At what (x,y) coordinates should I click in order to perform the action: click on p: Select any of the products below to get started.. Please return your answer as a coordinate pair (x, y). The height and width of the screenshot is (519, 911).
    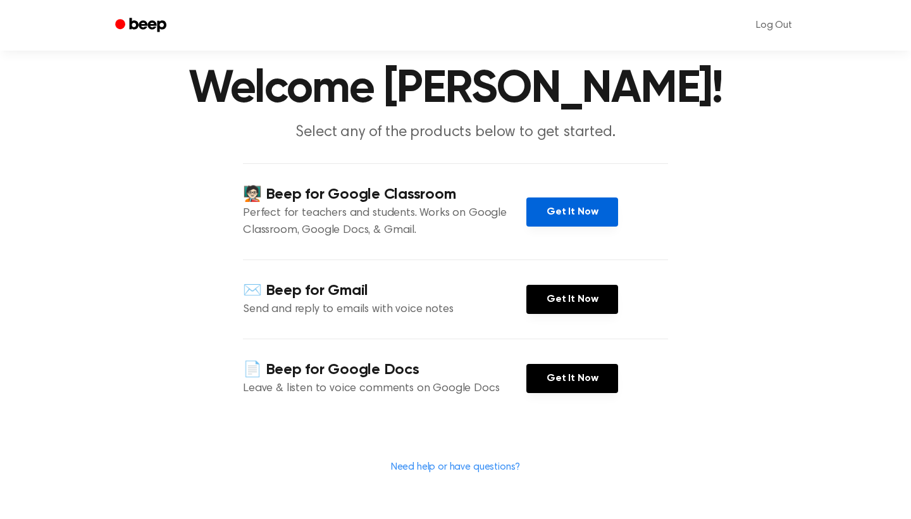
    Looking at the image, I should click on (456, 132).